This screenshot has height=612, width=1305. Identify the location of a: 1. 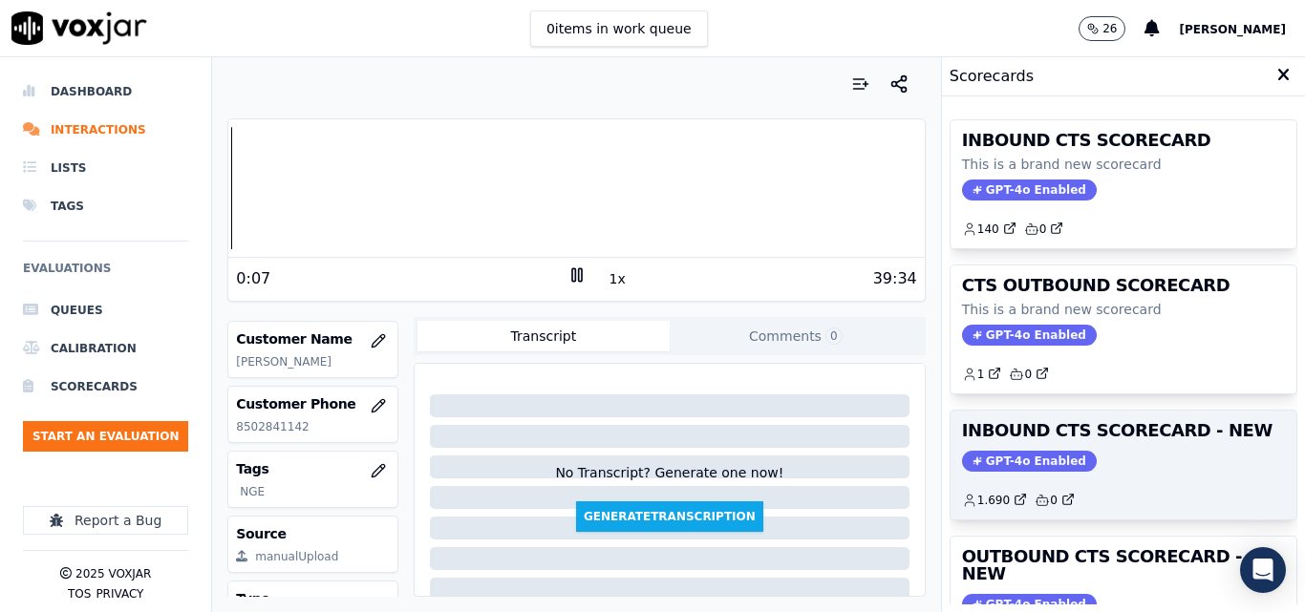
(982, 374).